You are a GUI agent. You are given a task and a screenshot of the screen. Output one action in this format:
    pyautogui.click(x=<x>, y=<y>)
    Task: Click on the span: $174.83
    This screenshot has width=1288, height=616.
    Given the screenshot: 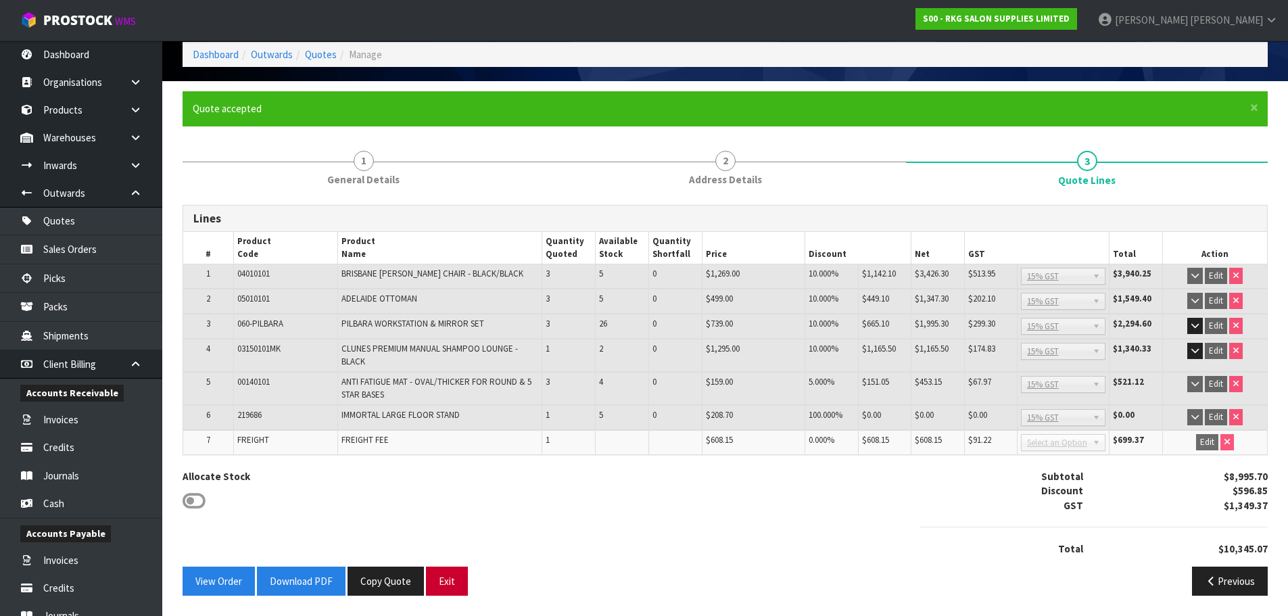 What is the action you would take?
    pyautogui.click(x=982, y=348)
    